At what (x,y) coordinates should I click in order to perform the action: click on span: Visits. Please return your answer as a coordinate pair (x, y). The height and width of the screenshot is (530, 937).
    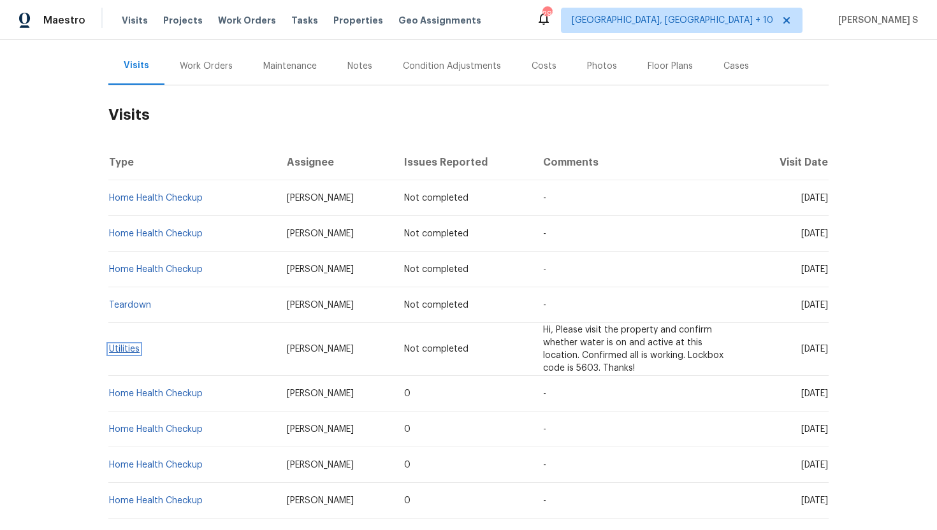
    Looking at the image, I should click on (134, 20).